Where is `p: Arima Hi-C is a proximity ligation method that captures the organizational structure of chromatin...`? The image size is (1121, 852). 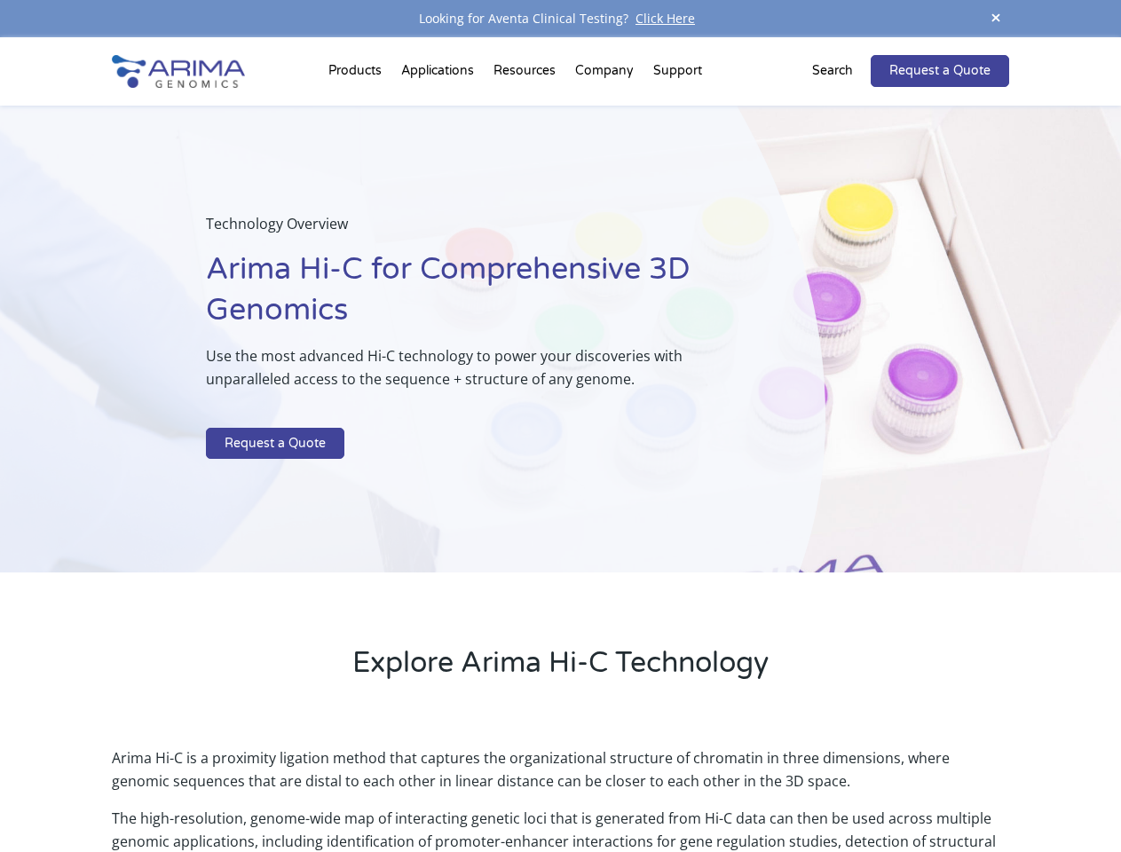
p: Arima Hi-C is a proximity ligation method that captures the organizational structure of chromatin... is located at coordinates (560, 777).